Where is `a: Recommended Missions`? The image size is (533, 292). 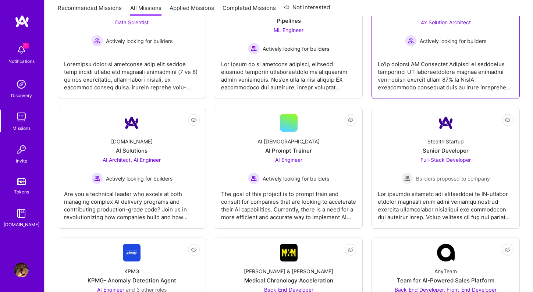
a: Recommended Missions is located at coordinates (90, 10).